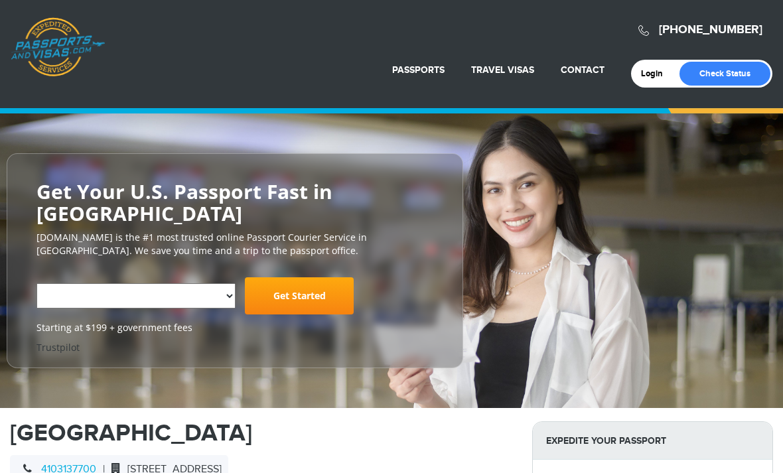 The image size is (783, 473). I want to click on a: Contact, so click(583, 70).